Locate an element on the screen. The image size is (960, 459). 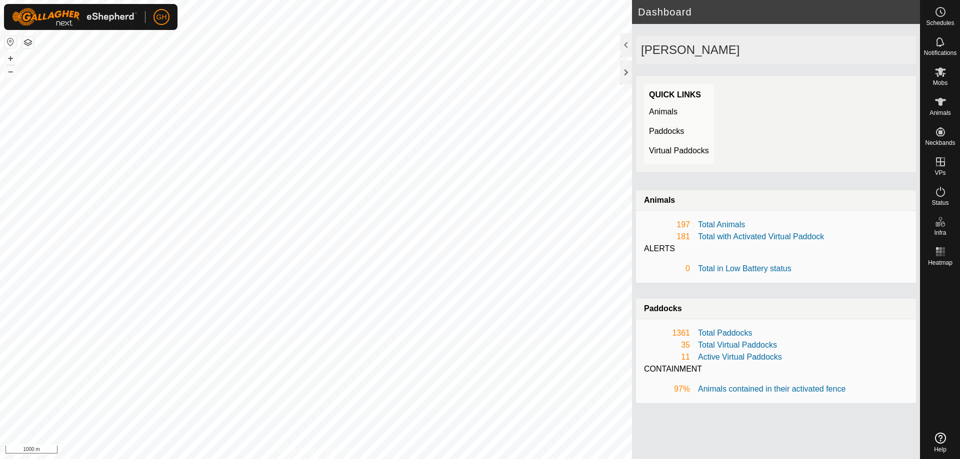
a: Paddocks is located at coordinates (666, 131).